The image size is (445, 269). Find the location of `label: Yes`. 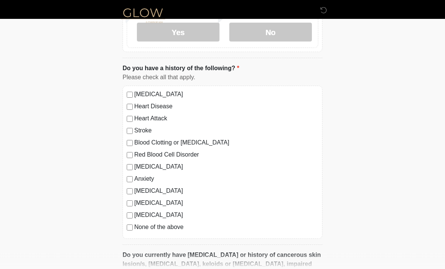

label: Yes is located at coordinates (178, 32).